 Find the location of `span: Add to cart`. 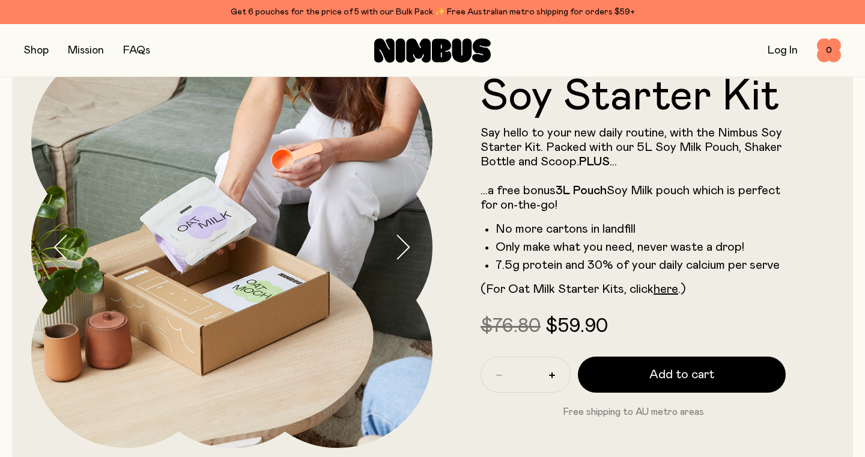

span: Add to cart is located at coordinates (682, 374).